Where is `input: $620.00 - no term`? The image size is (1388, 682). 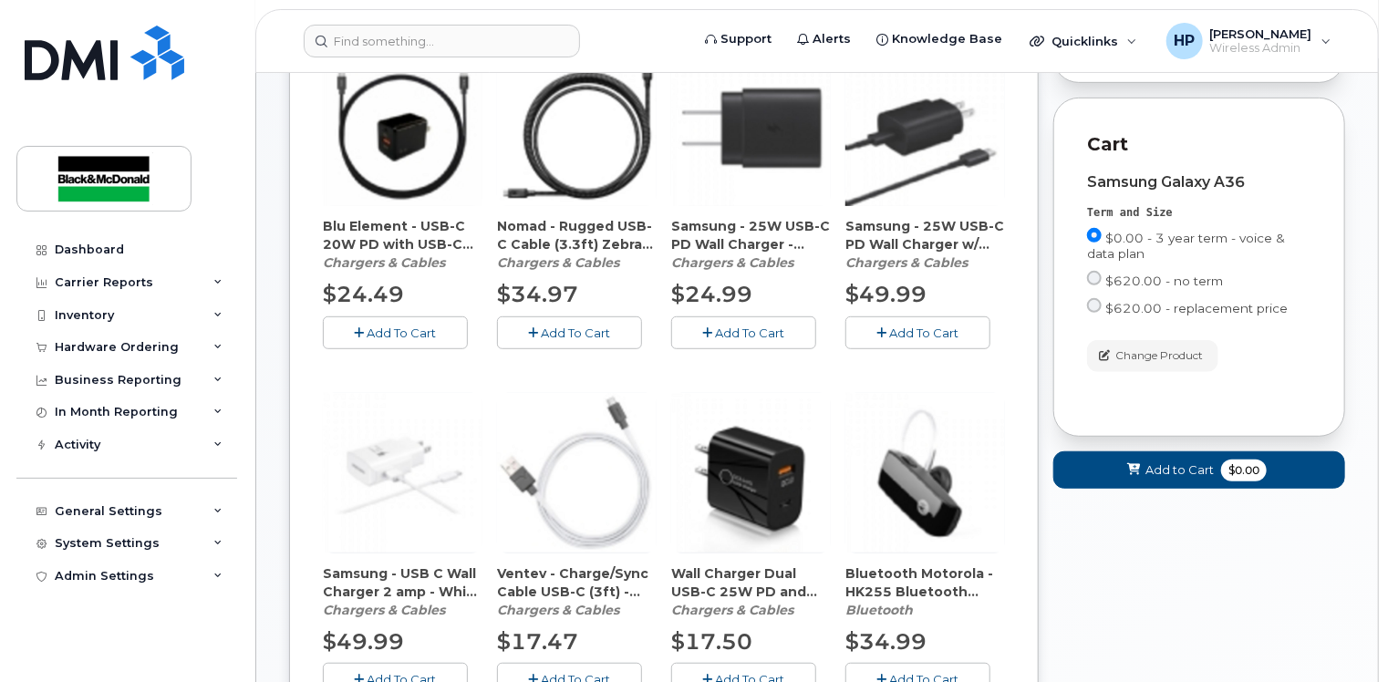
input: $620.00 - no term is located at coordinates (1094, 278).